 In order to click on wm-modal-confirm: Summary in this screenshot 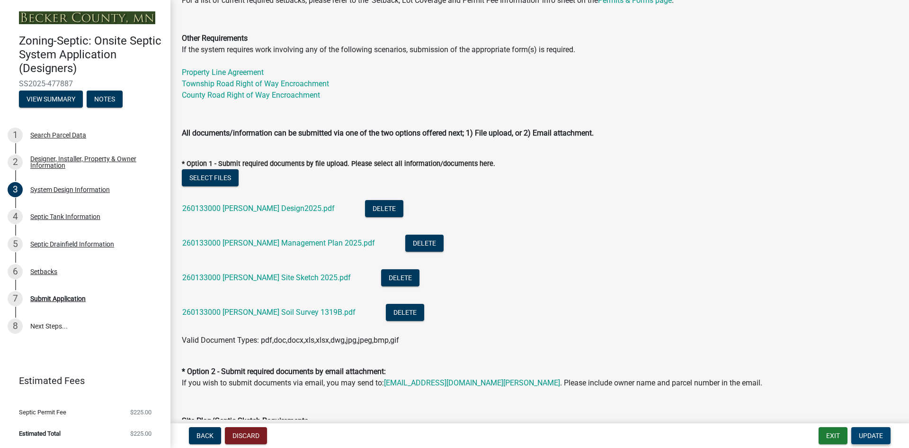, I will do `click(51, 99)`.